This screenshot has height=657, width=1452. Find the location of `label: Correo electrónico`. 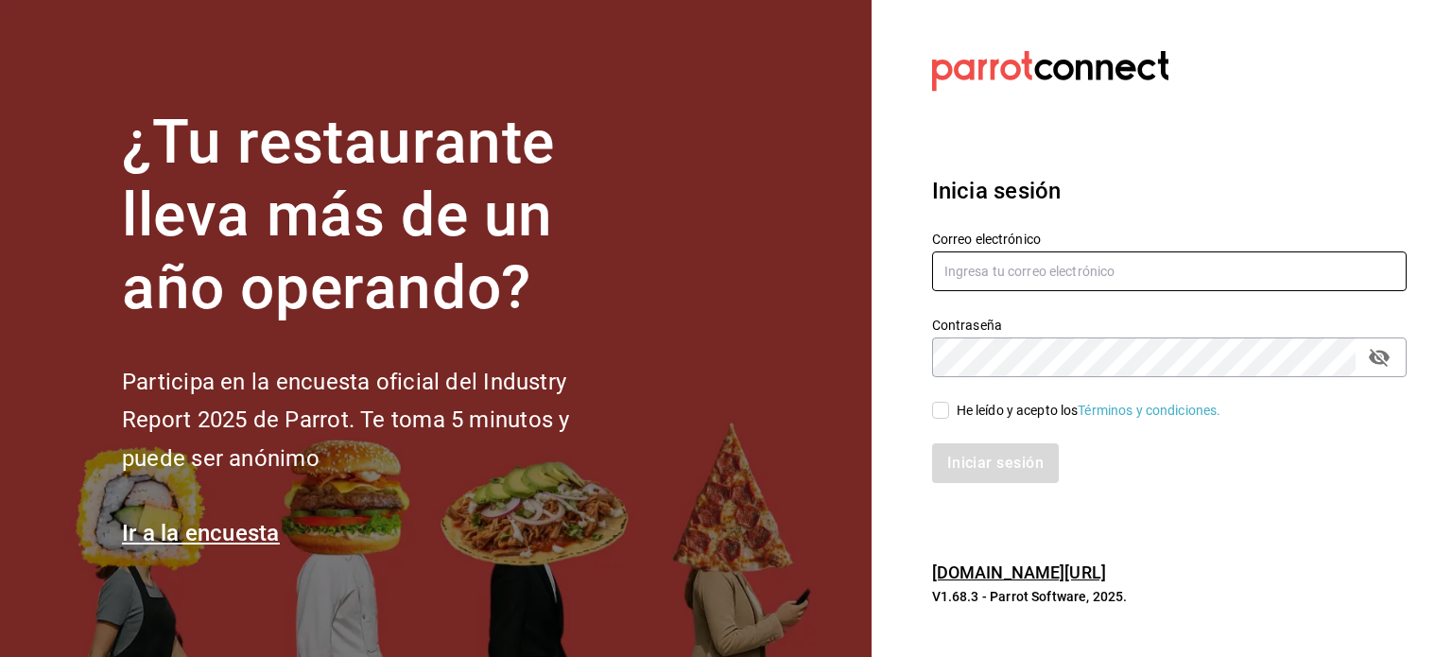

label: Correo electrónico is located at coordinates (1170, 239).